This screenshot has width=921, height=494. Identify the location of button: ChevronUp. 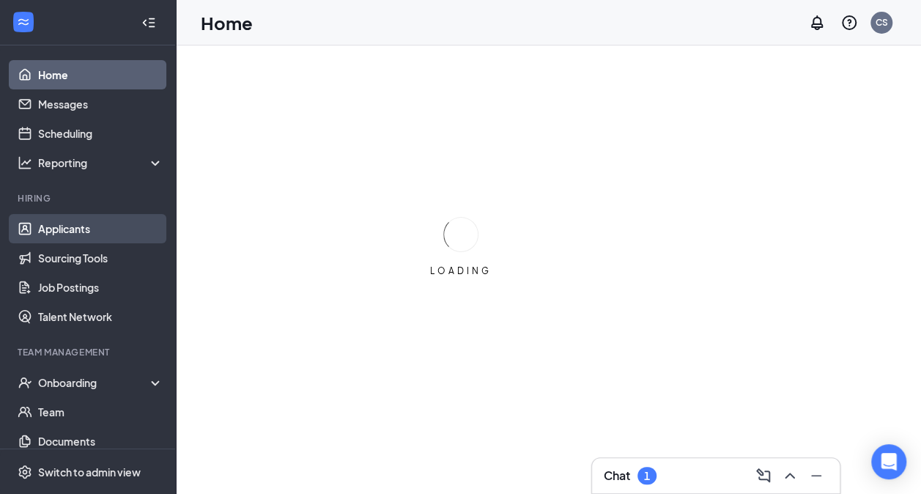
(790, 476).